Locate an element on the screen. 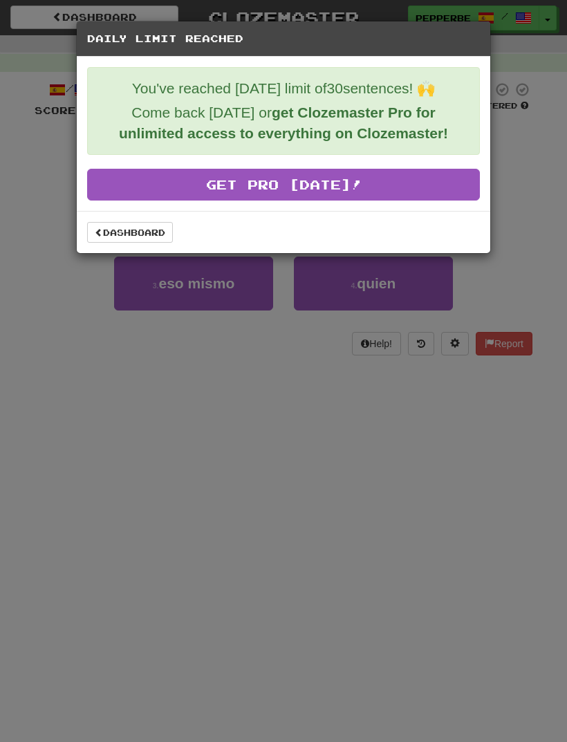 The height and width of the screenshot is (742, 567). h5: Daily Limit Reached is located at coordinates (283, 39).